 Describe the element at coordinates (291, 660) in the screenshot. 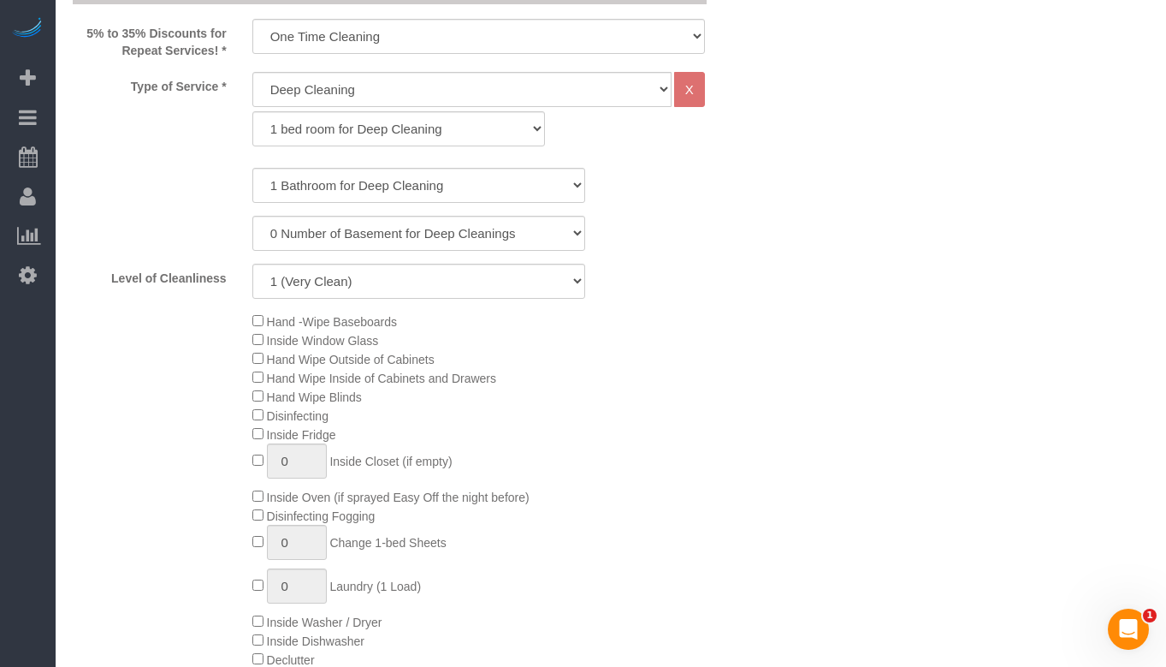

I see `span: Declutter` at that location.